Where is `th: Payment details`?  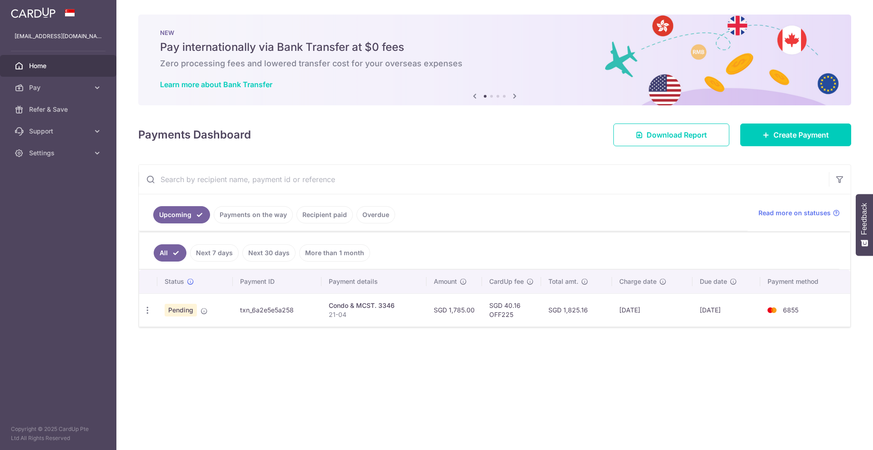 th: Payment details is located at coordinates (374, 282).